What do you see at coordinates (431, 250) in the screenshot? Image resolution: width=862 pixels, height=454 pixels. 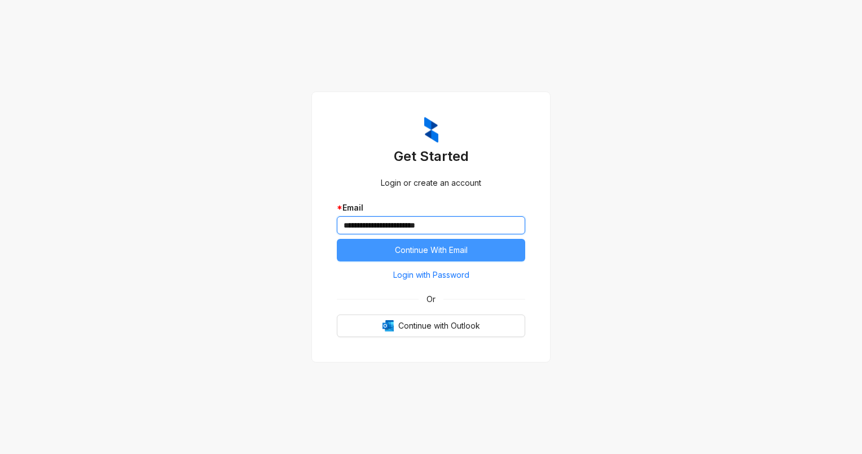 I see `button: Continue With Email` at bounding box center [431, 250].